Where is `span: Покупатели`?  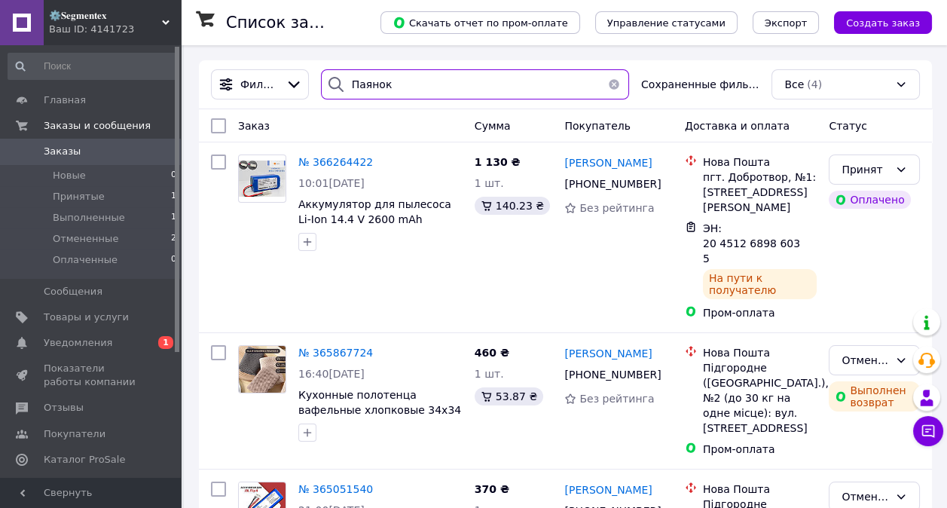 span: Покупатели is located at coordinates (75, 434).